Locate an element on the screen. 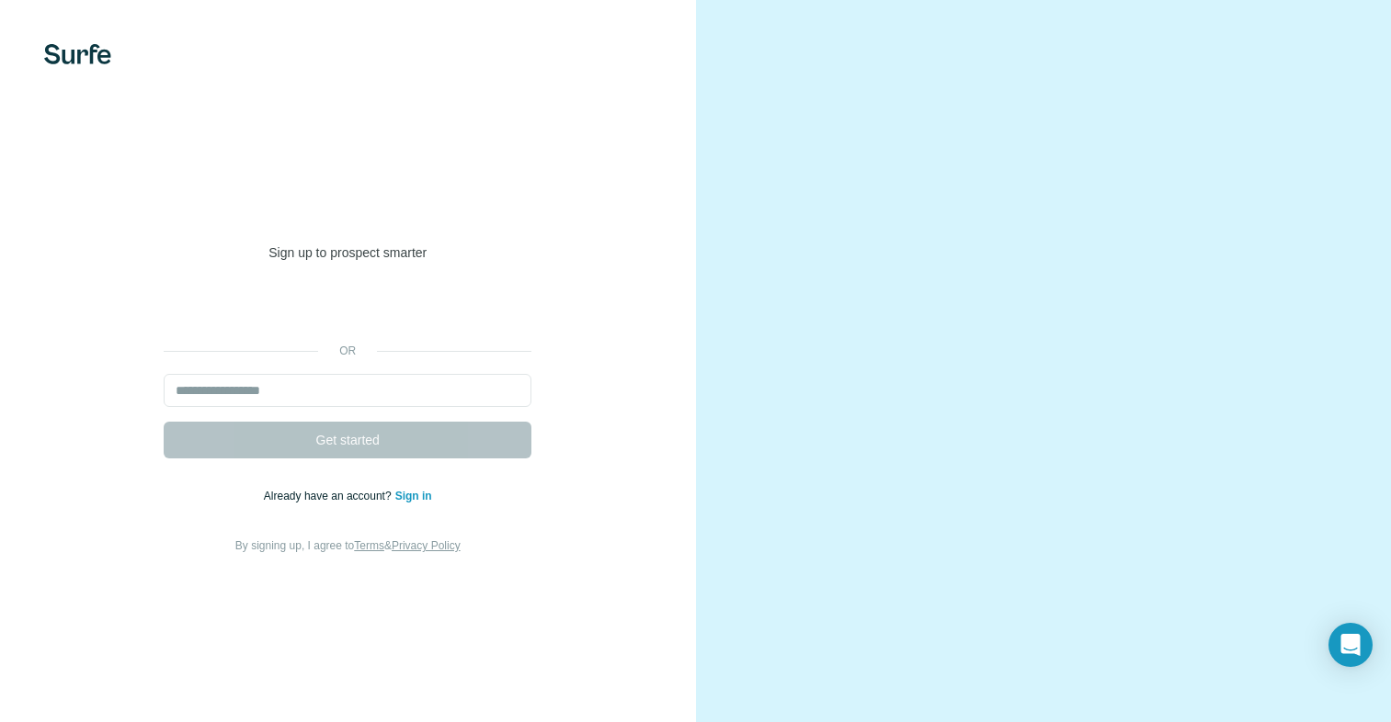 The width and height of the screenshot is (1391, 722). p: or is located at coordinates (347, 351).